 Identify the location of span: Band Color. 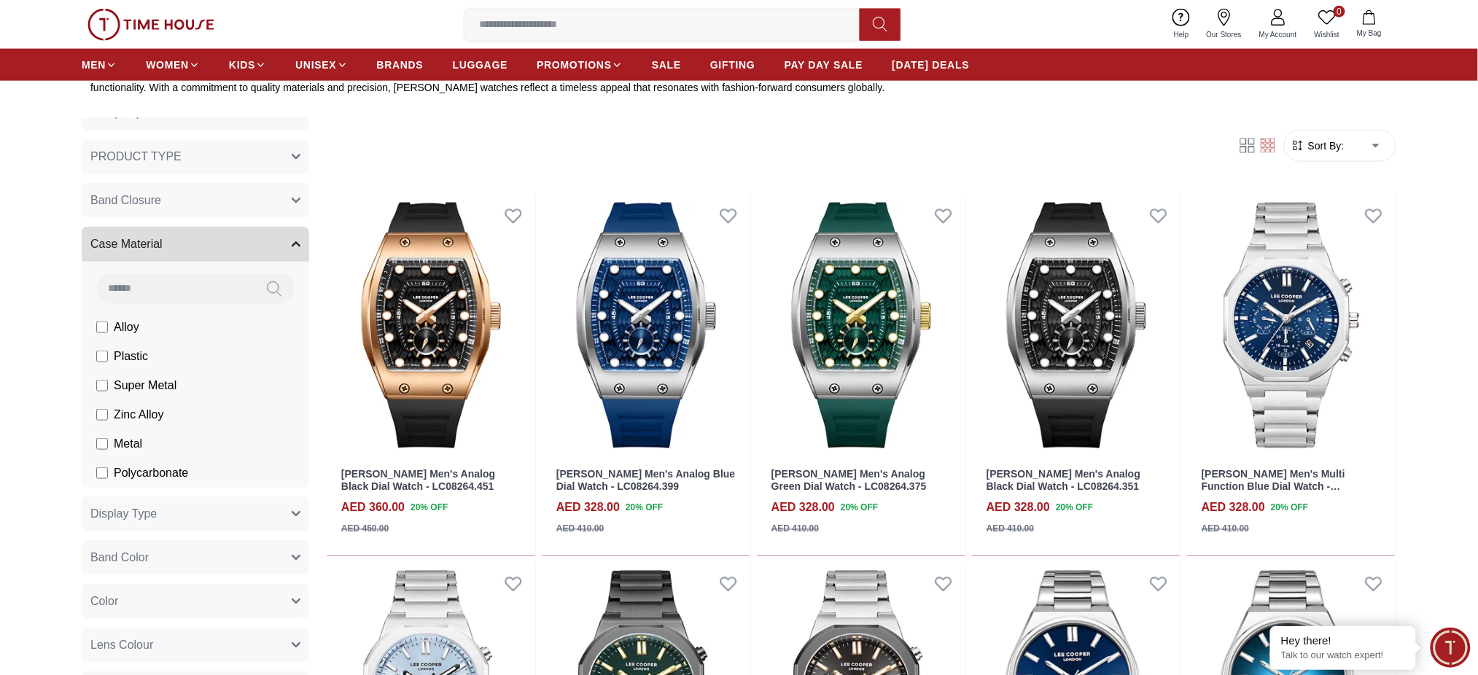
(120, 558).